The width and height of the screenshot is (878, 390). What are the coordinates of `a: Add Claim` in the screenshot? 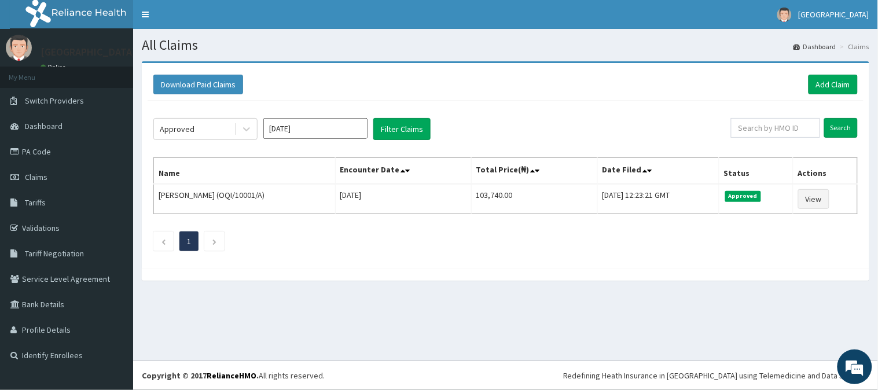 It's located at (832, 84).